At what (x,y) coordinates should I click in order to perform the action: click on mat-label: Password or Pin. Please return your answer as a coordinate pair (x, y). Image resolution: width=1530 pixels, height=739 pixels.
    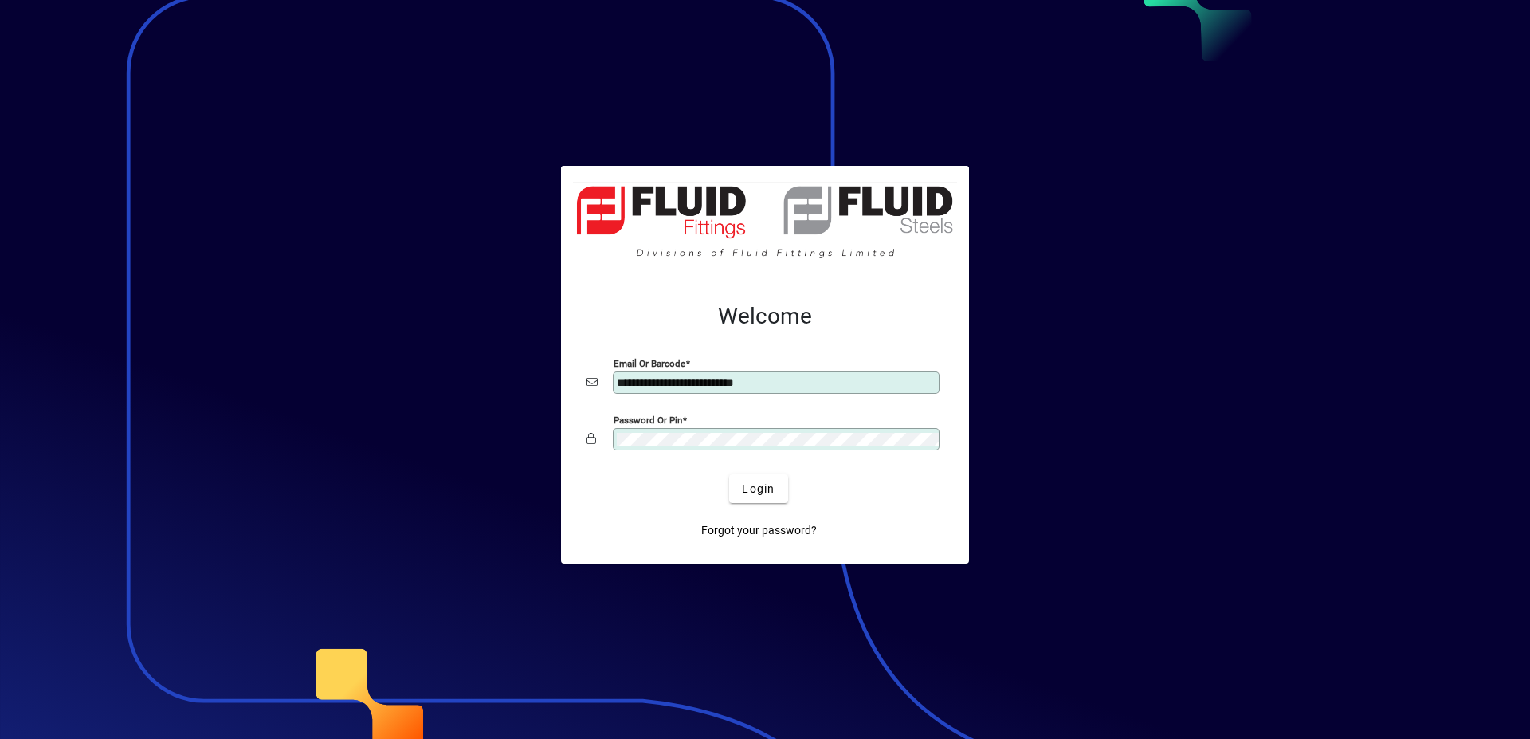
    Looking at the image, I should click on (648, 420).